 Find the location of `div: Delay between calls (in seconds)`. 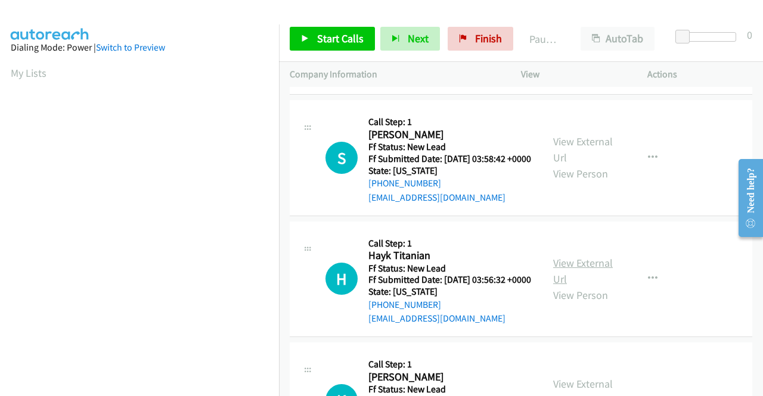

div: Delay between calls (in seconds) is located at coordinates (709, 37).